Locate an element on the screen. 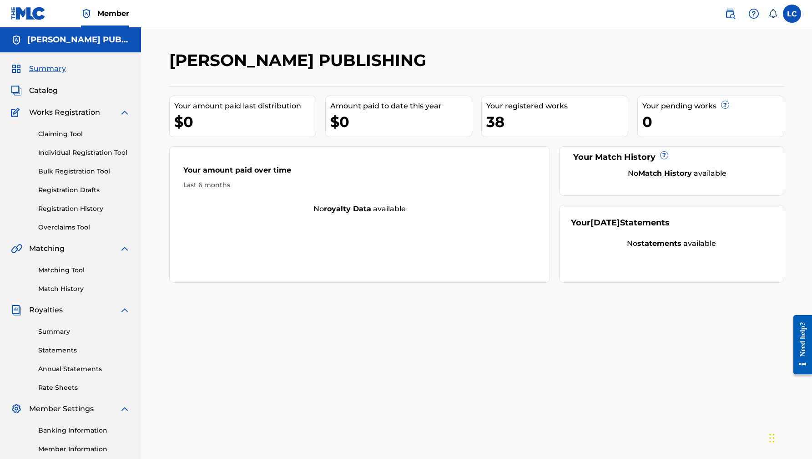  a: Claiming Tool is located at coordinates (84, 134).